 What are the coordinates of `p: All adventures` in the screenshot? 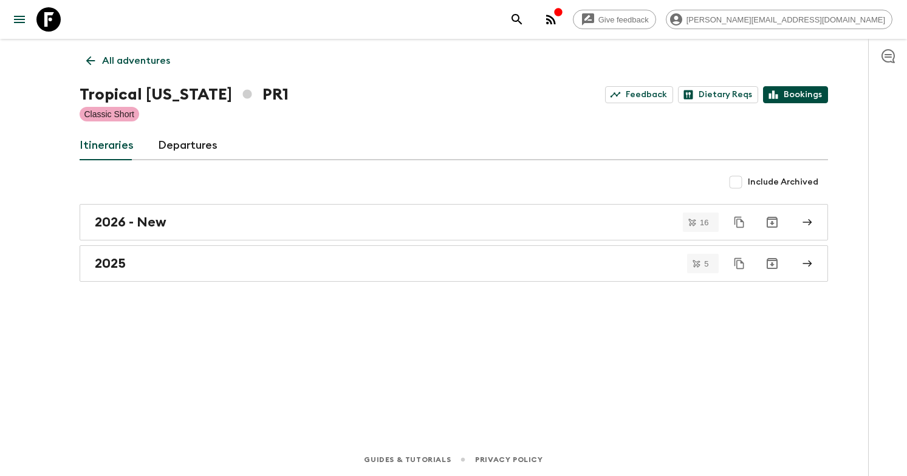 It's located at (136, 61).